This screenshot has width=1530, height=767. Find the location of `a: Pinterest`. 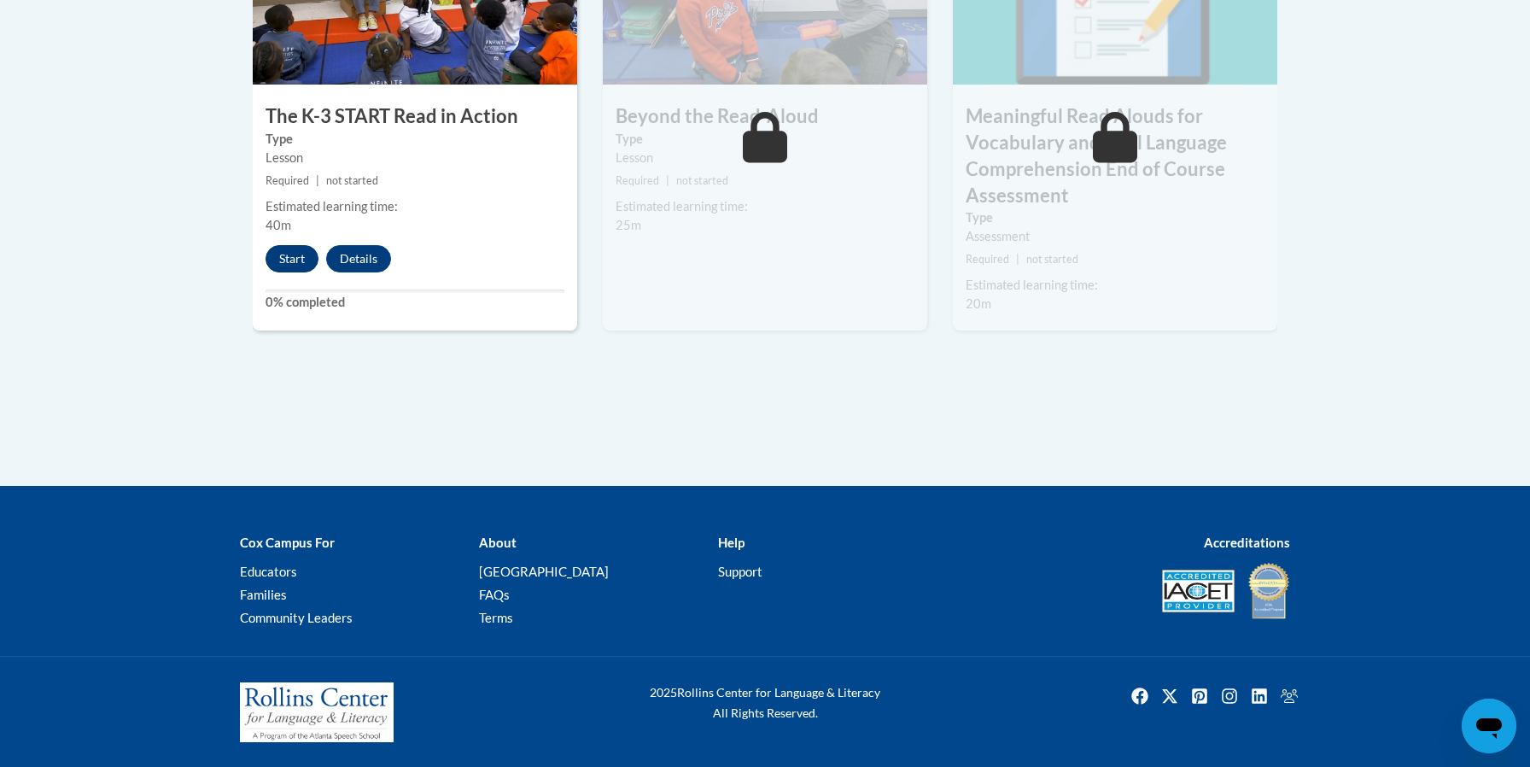

a: Pinterest is located at coordinates (1200, 696).